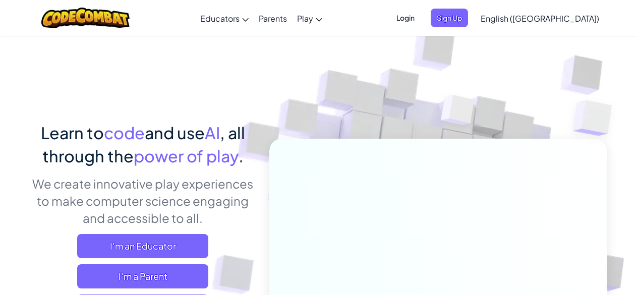  I want to click on span: Learn to, so click(72, 133).